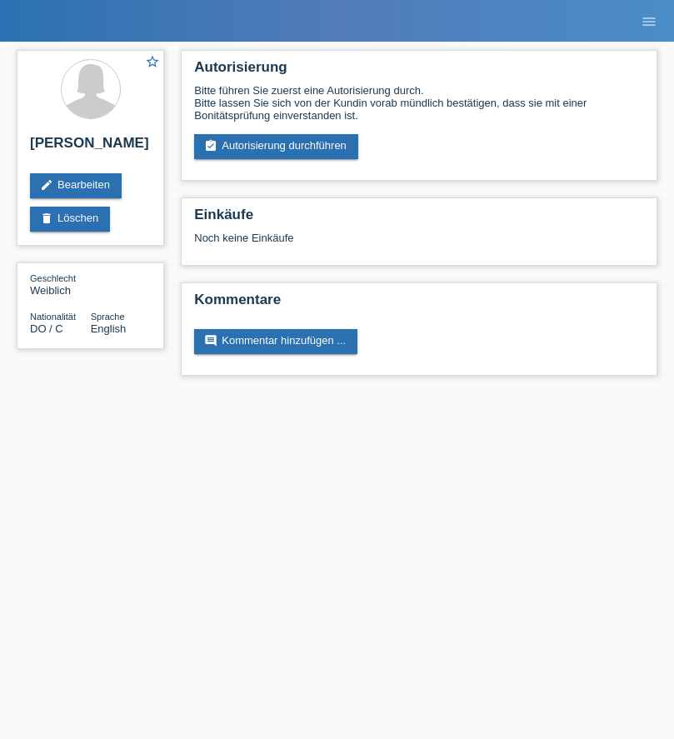  I want to click on div: Weiblich, so click(60, 284).